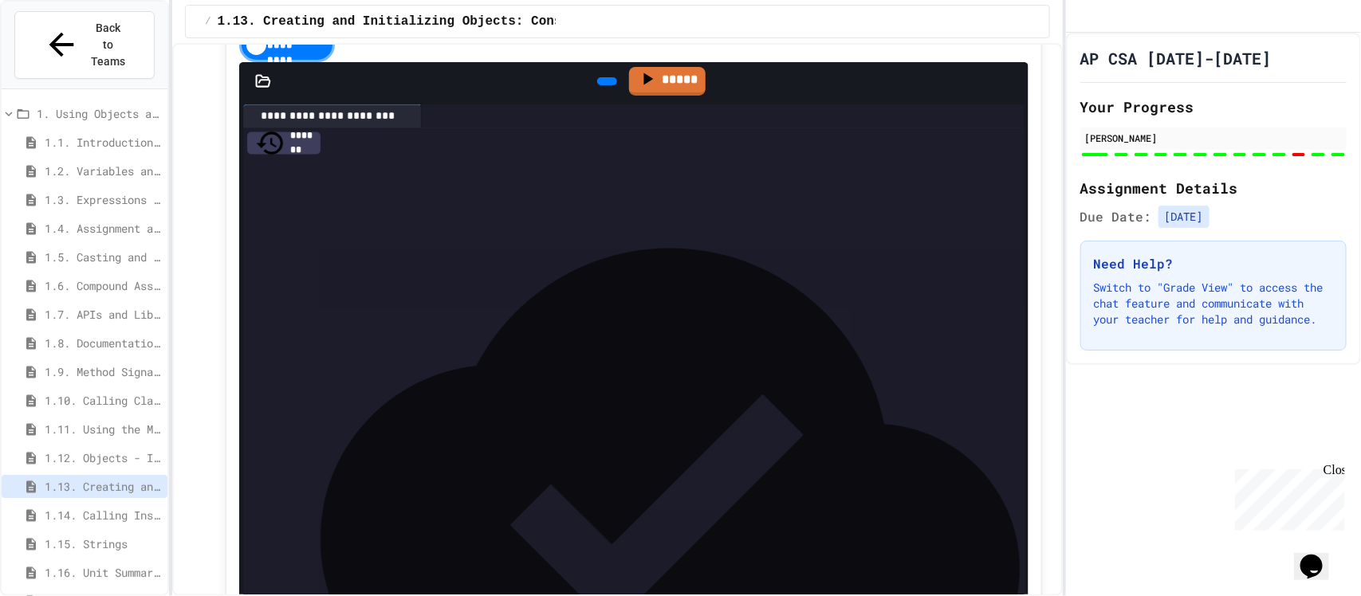 This screenshot has height=596, width=1361. Describe the element at coordinates (103, 371) in the screenshot. I see `span: 1.9. Method Signatures` at that location.